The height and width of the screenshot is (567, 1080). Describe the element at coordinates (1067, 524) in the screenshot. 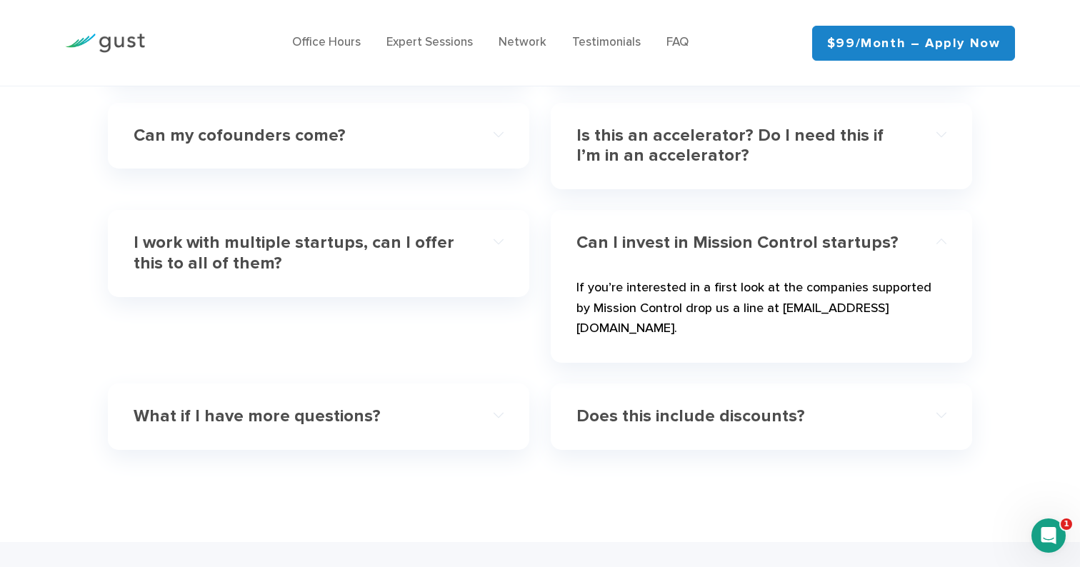

I see `span: 1` at that location.